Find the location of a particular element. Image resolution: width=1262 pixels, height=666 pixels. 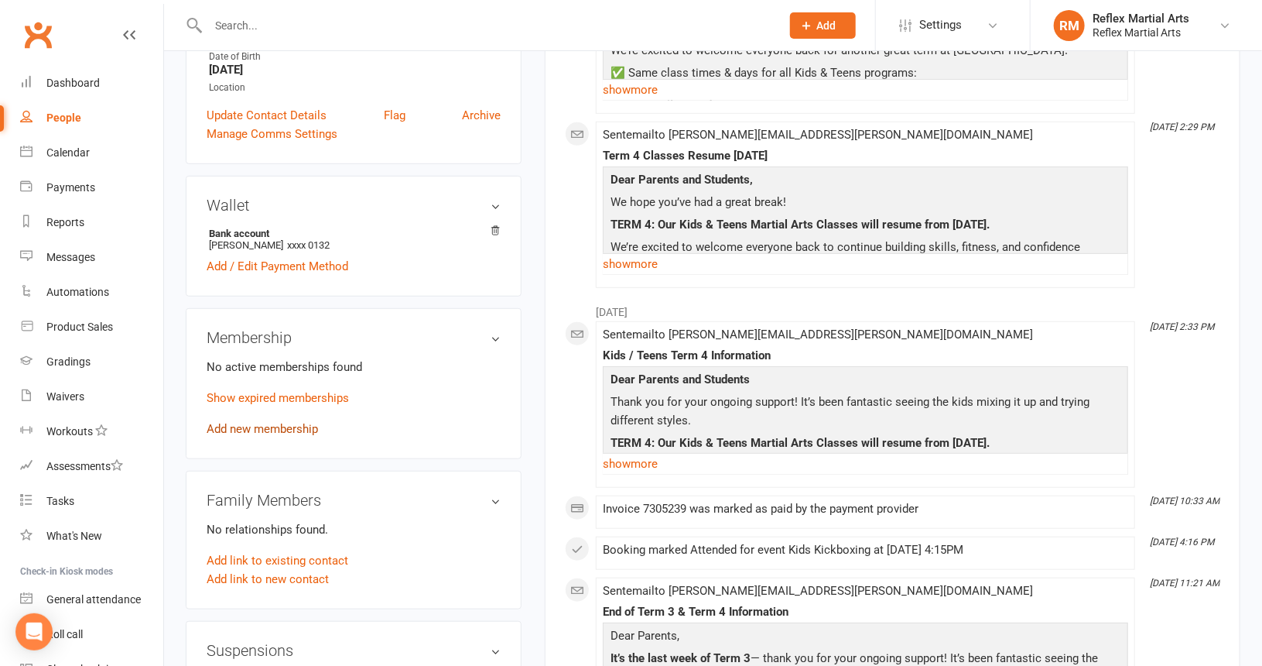

span: Dear Parents and Students, is located at coordinates (682, 180).